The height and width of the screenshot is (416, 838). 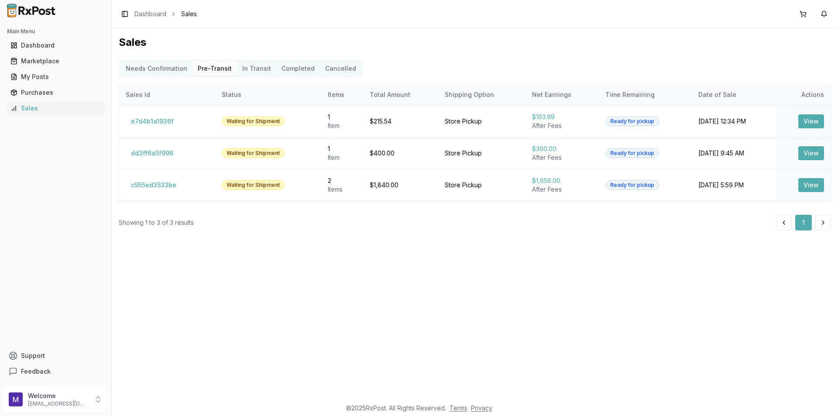 I want to click on img: RxPost Logo, so click(x=31, y=10).